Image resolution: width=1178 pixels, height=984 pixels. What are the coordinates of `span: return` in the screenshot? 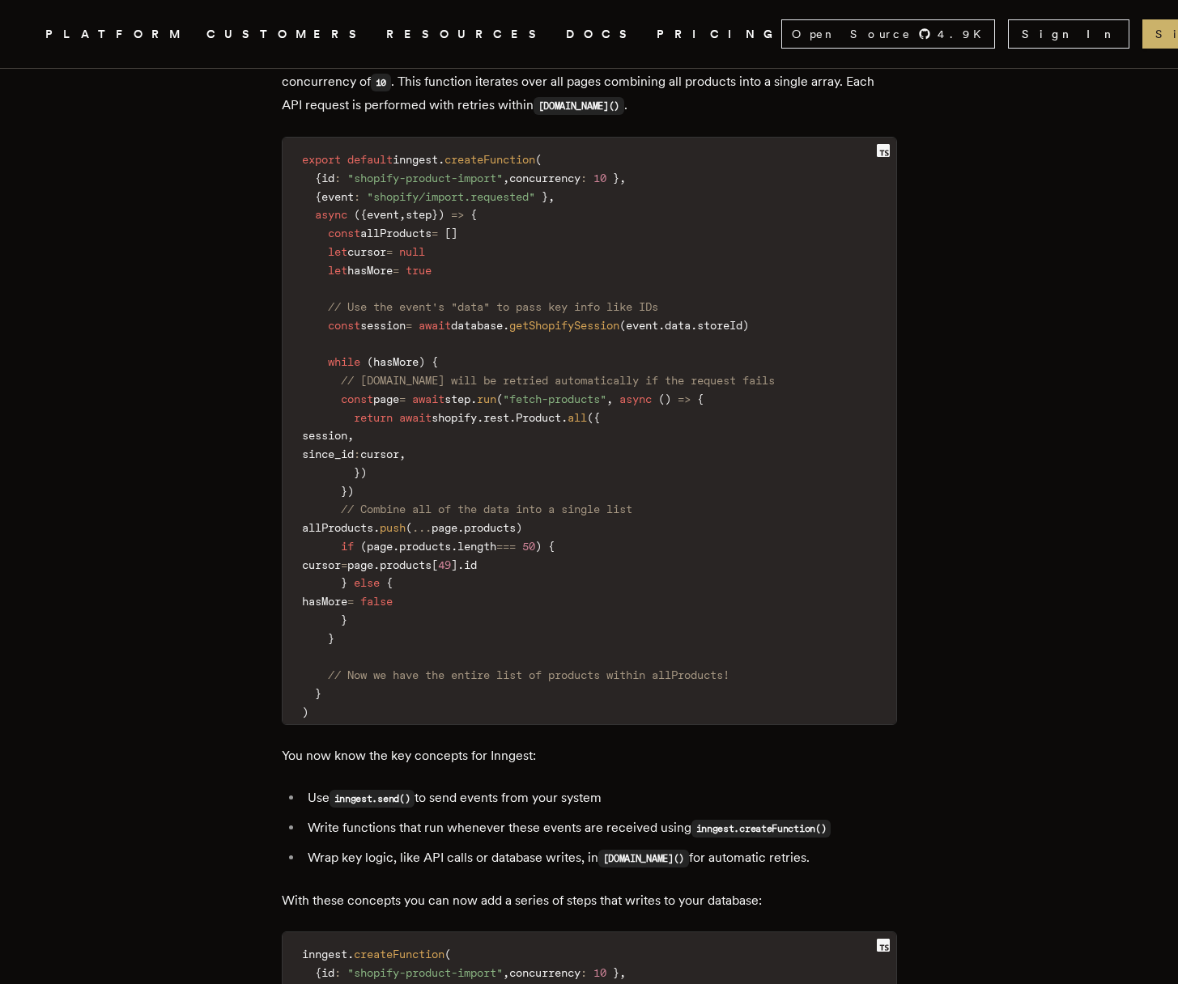 It's located at (373, 418).